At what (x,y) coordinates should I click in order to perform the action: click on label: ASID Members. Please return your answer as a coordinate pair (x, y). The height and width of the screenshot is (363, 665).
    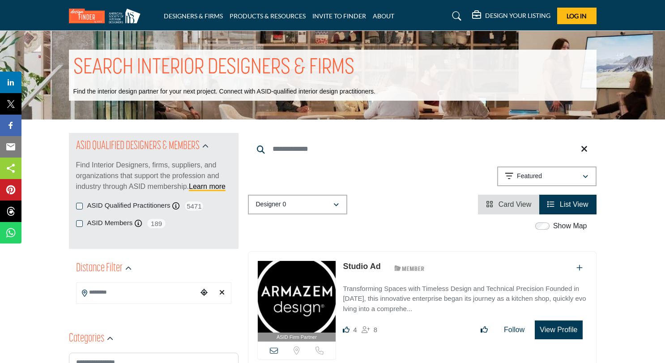
    Looking at the image, I should click on (110, 223).